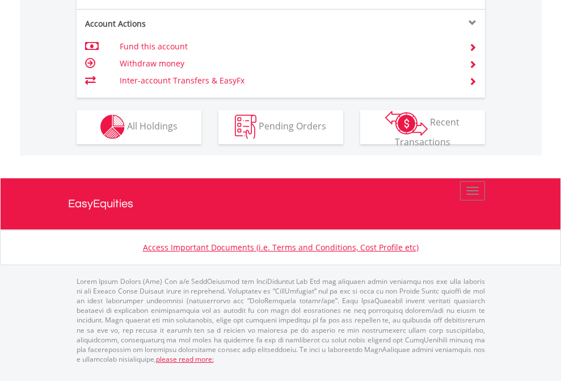 This screenshot has width=561, height=381. I want to click on span: All Holdings, so click(152, 126).